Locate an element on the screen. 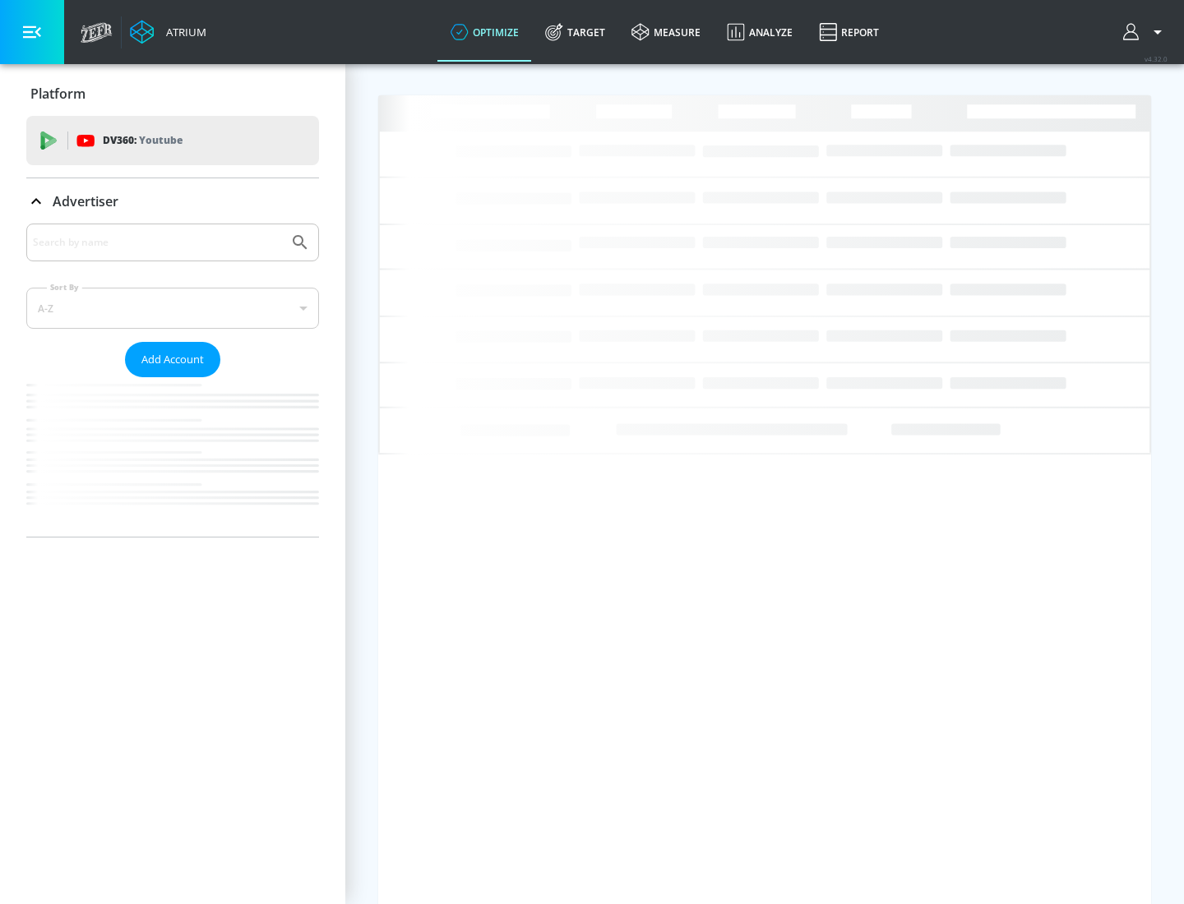  span: Add Account is located at coordinates (173, 359).